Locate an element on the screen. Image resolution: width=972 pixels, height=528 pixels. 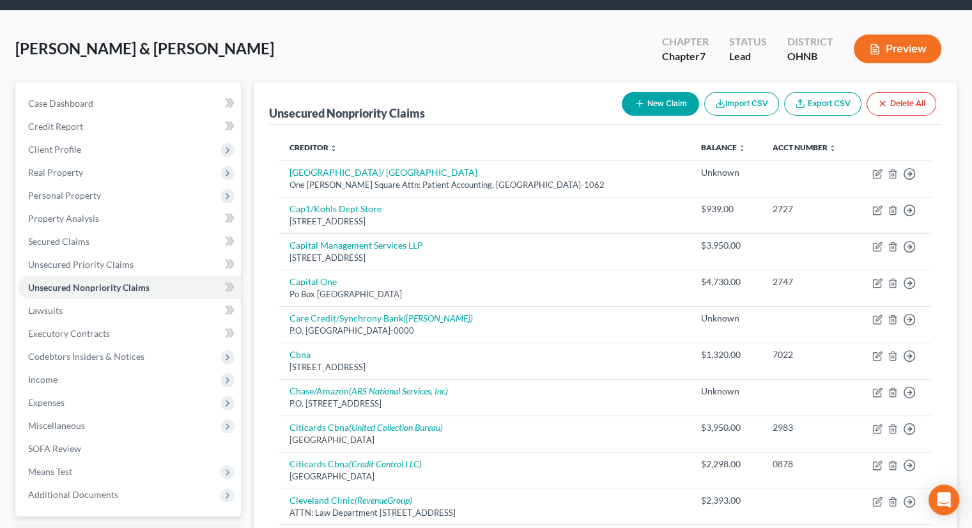
a: Acct Number unfold_more is located at coordinates (805, 147).